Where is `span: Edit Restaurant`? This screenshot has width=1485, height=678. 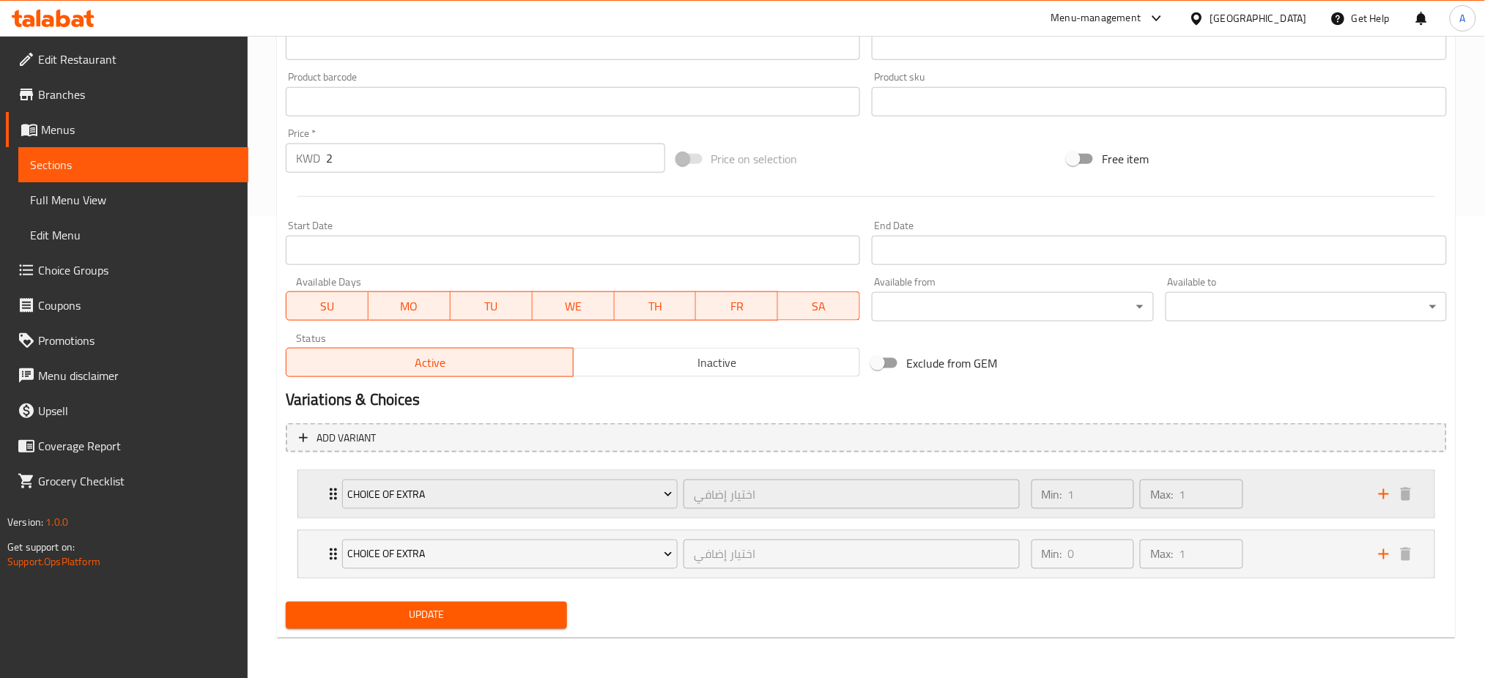
span: Edit Restaurant is located at coordinates (137, 59).